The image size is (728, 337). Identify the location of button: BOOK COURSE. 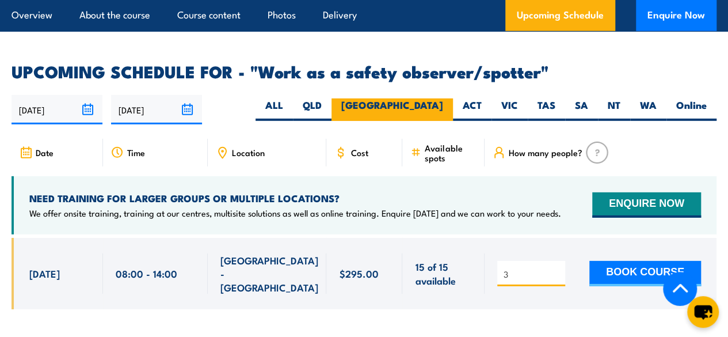
(645, 273).